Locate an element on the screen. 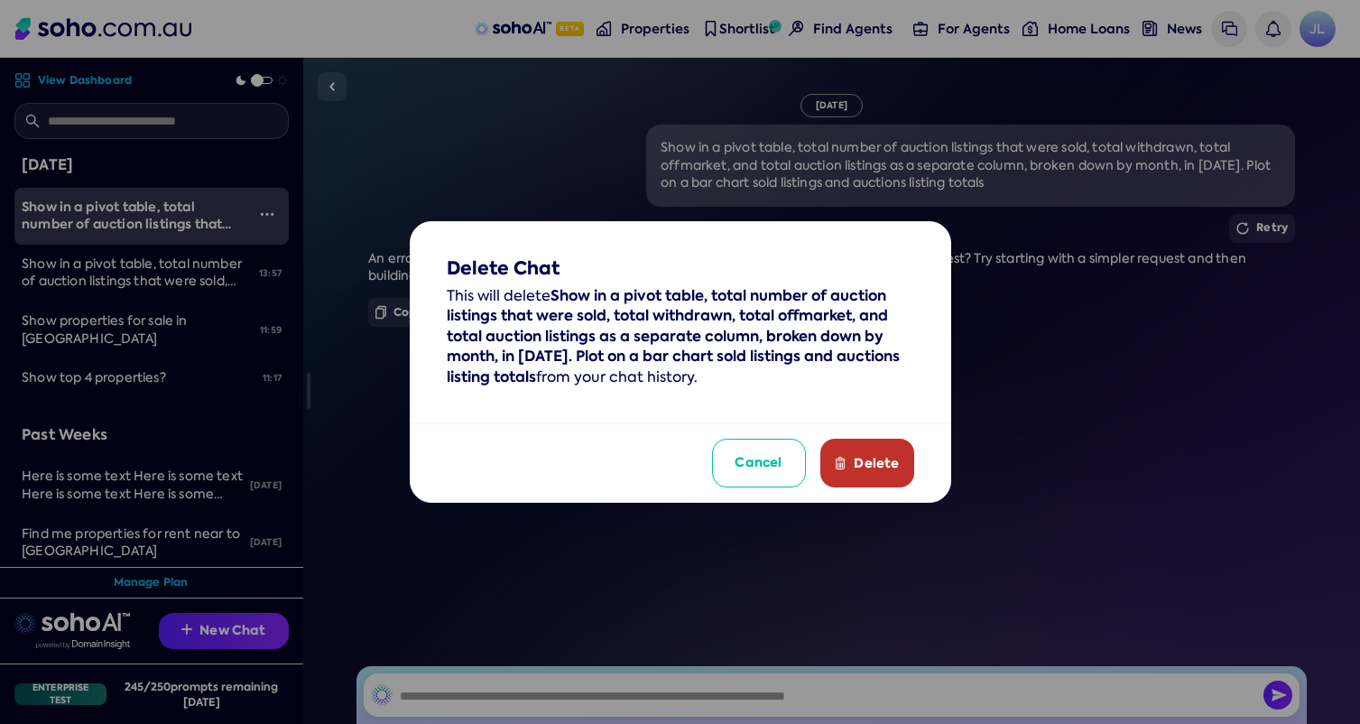 The width and height of the screenshot is (1360, 724). button: Cancel is located at coordinates (759, 463).